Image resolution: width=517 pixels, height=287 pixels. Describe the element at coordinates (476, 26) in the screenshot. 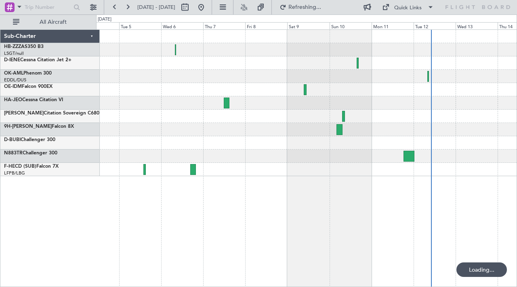

I see `div: Wed 13` at that location.